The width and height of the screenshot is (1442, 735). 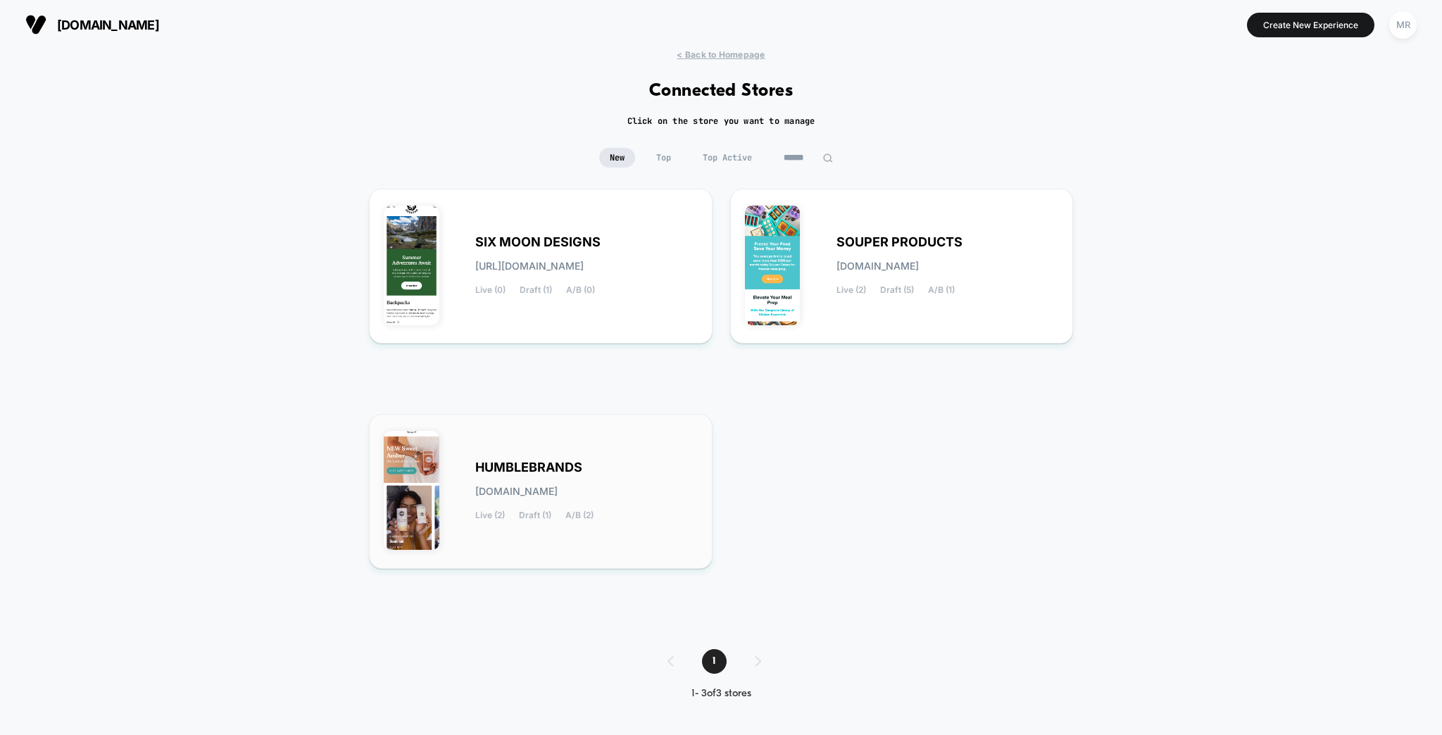 I want to click on span: A/B (1), so click(x=941, y=290).